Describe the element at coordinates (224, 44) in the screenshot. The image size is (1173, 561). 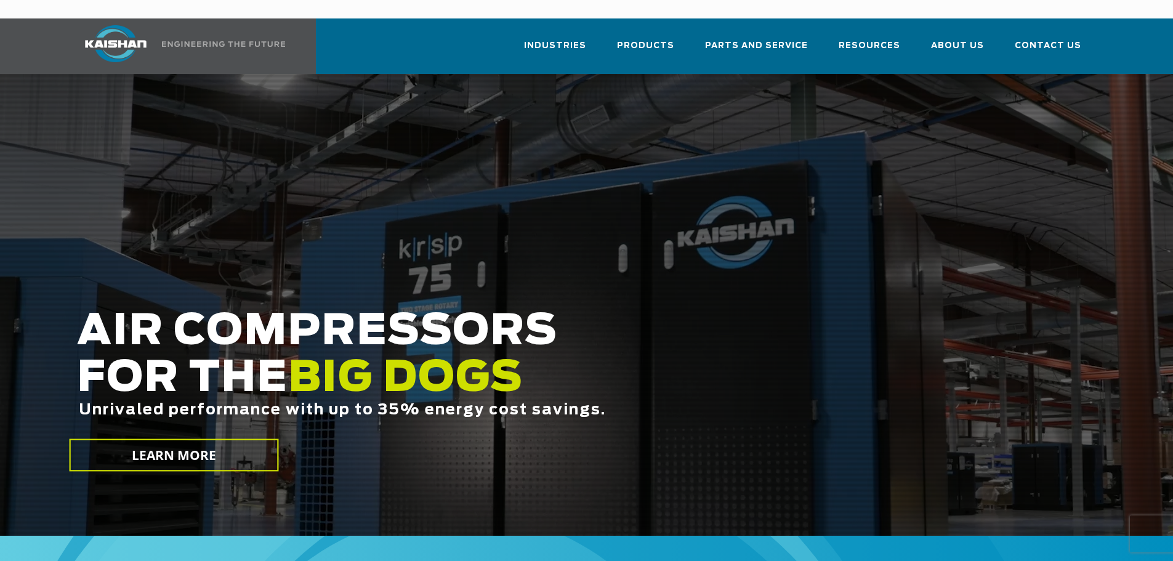
I see `img: Engineering the future` at that location.